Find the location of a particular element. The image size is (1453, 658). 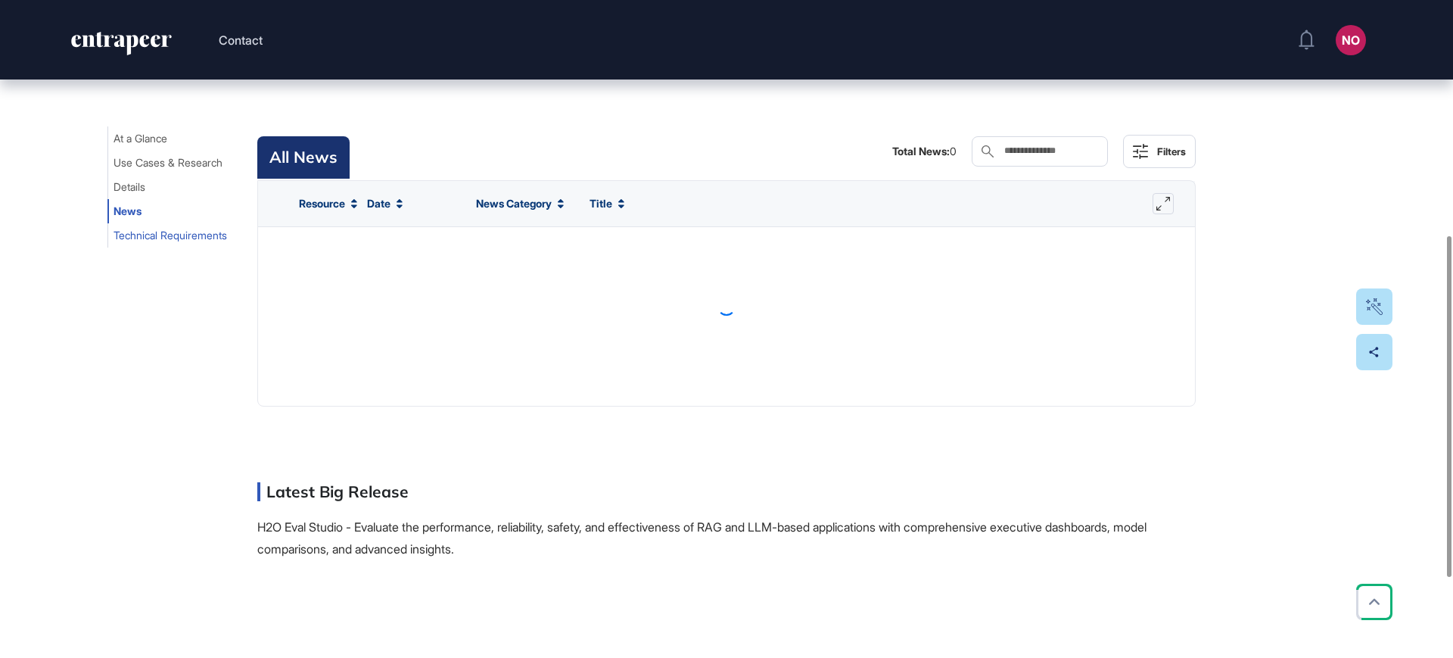

span: All News is located at coordinates (304, 157).